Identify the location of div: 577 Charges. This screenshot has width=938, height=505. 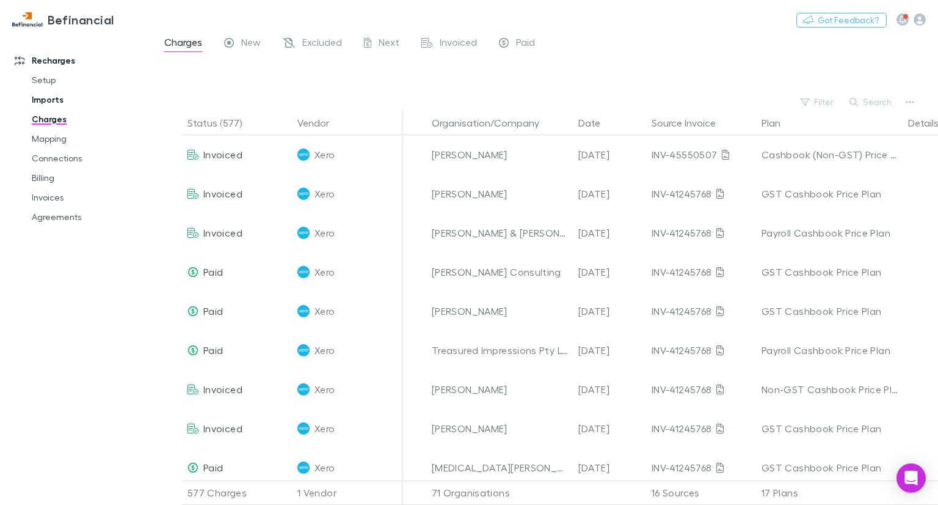
(238, 492).